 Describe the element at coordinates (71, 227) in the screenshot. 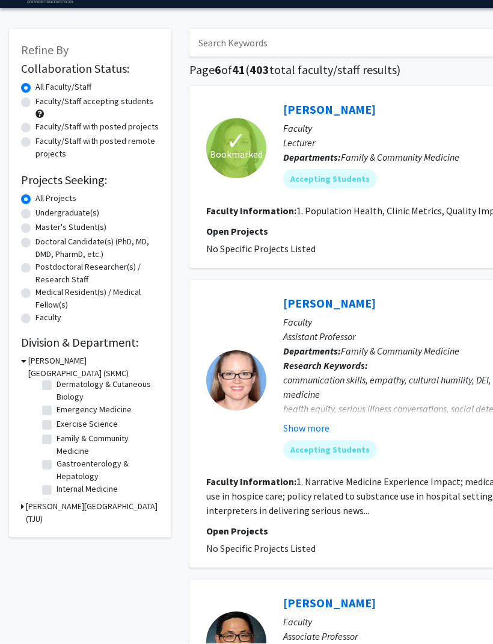

I see `label: Master's Student(s)` at that location.